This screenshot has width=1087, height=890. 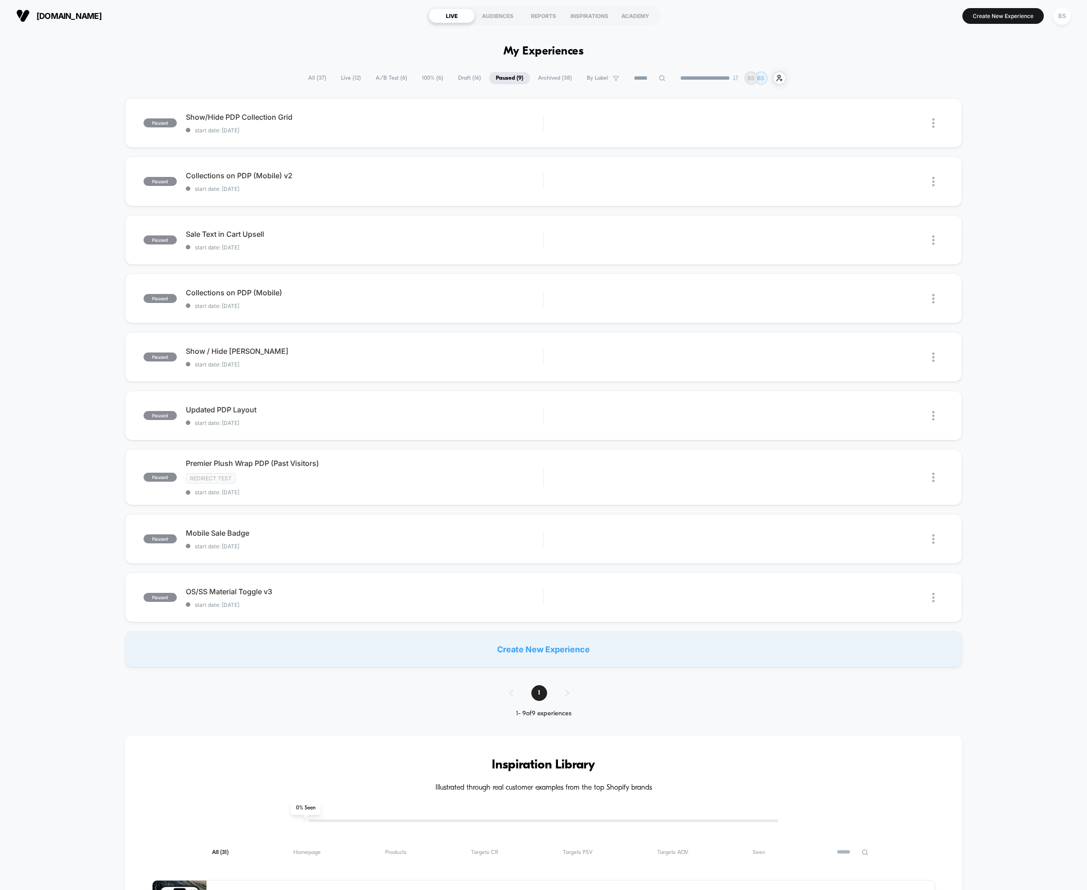 I want to click on h1: My Experiences, so click(x=544, y=51).